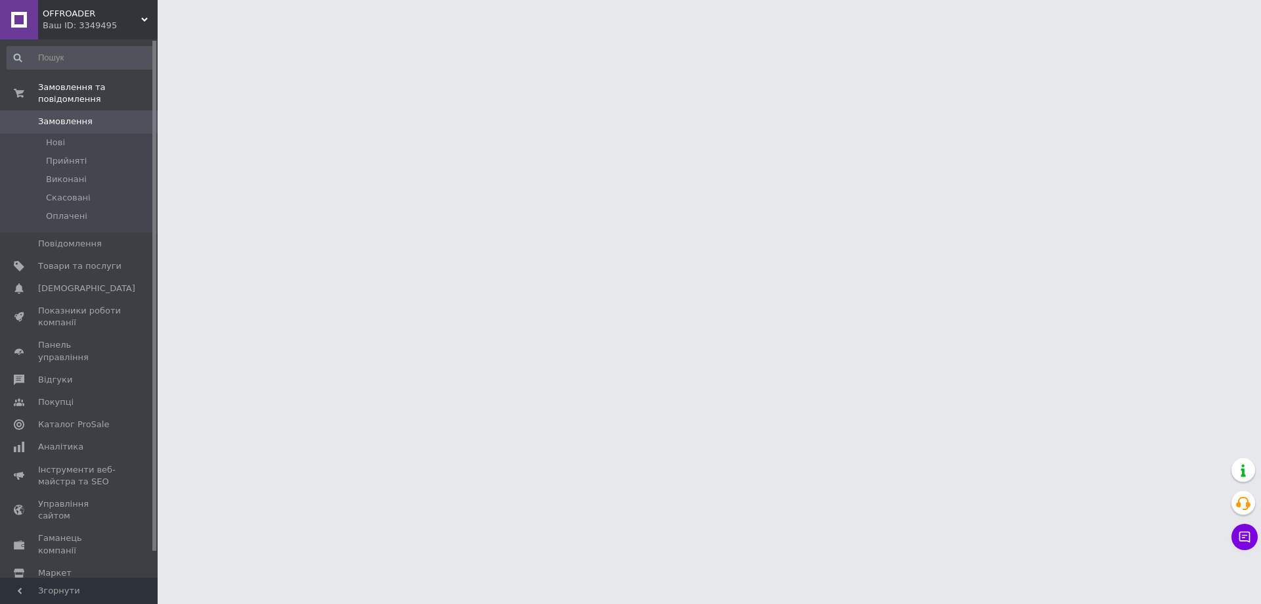  What do you see at coordinates (55, 573) in the screenshot?
I see `span: Маркет` at bounding box center [55, 573].